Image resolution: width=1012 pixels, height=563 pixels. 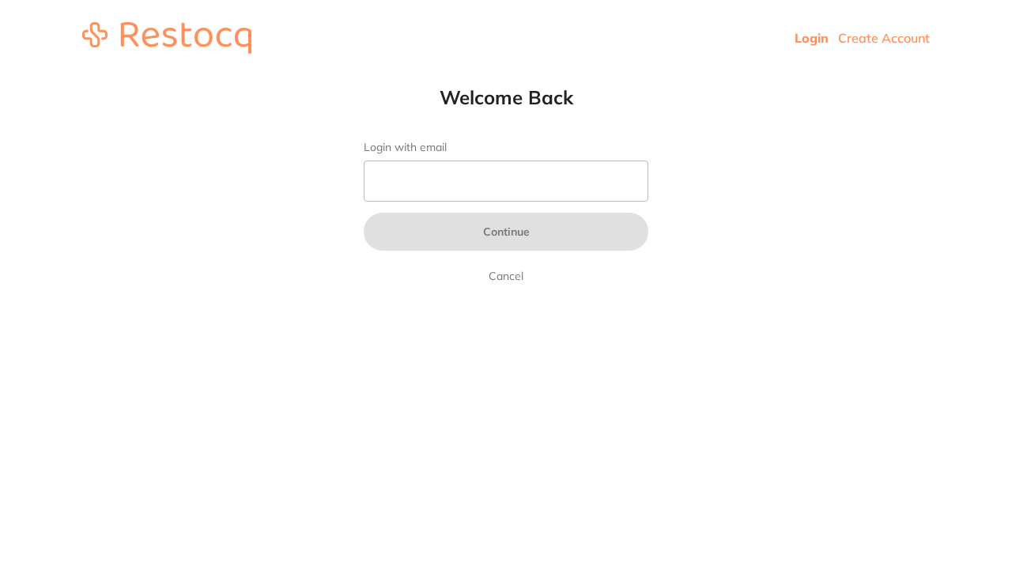 I want to click on a: Create Account, so click(x=884, y=38).